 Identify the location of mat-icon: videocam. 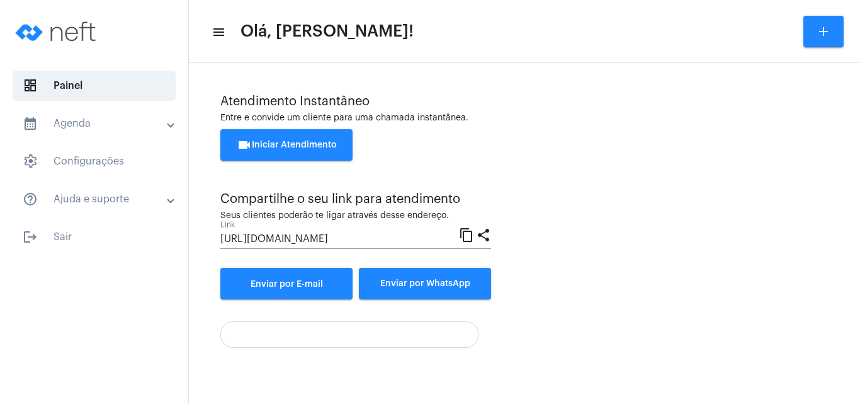
(244, 145).